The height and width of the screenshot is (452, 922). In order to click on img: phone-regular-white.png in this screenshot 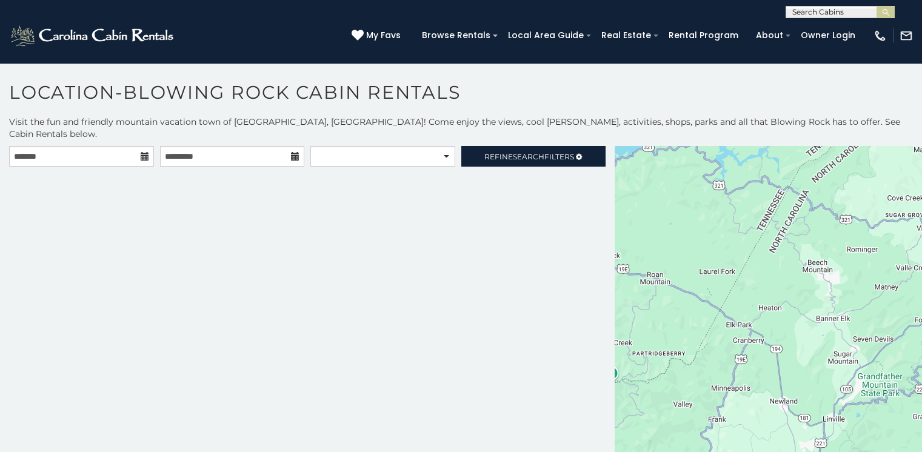, I will do `click(880, 36)`.